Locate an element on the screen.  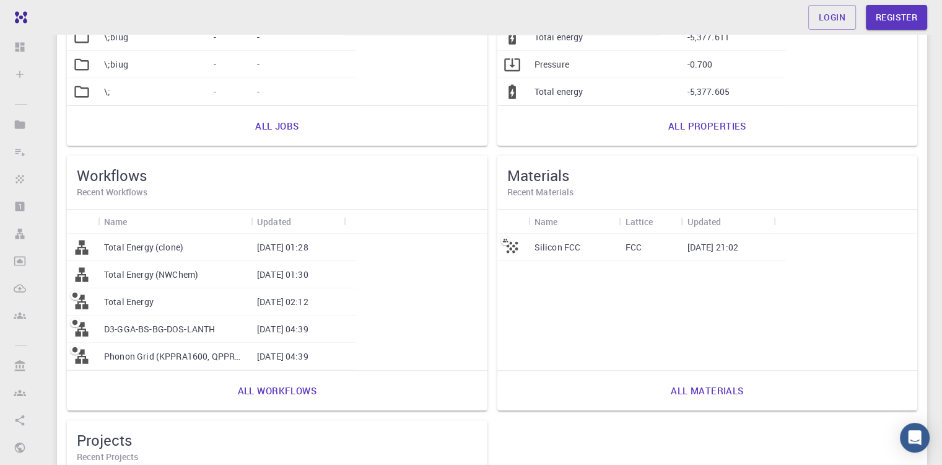
h6: Recent Workflows is located at coordinates (277, 192).